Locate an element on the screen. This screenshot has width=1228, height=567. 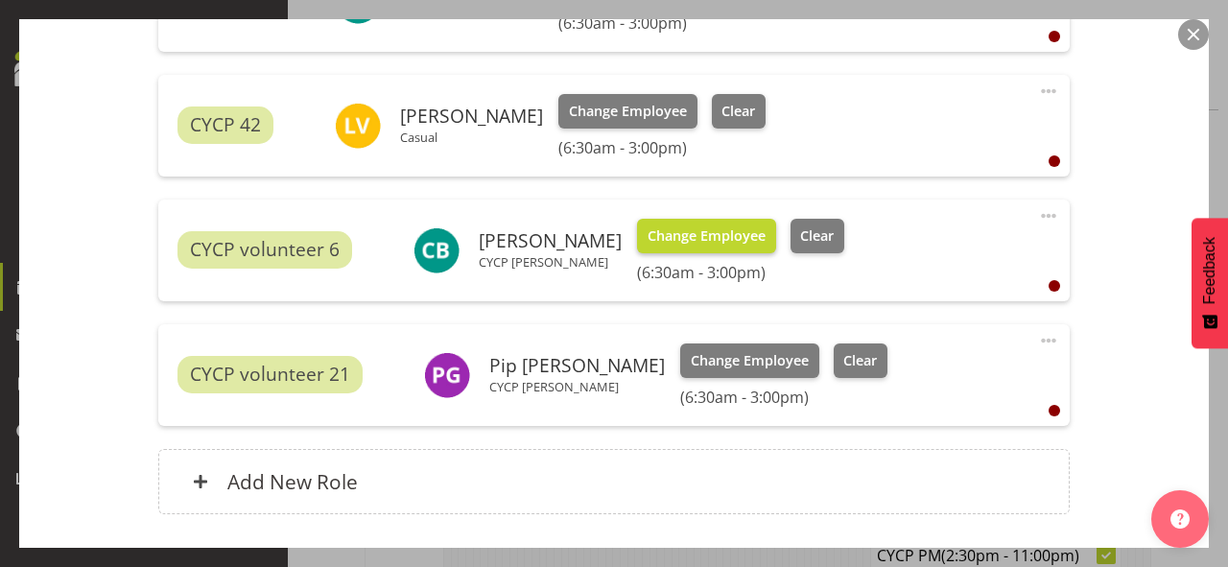
button: Feedback - Show survey is located at coordinates (1210, 283).